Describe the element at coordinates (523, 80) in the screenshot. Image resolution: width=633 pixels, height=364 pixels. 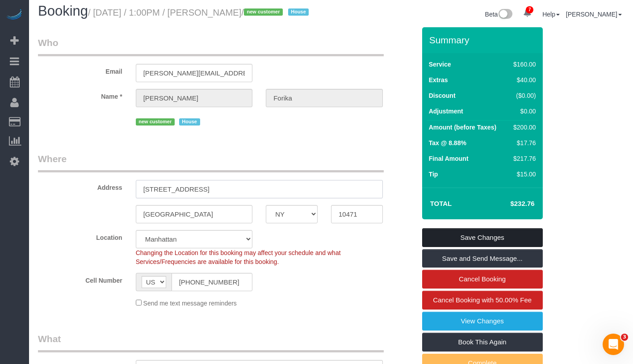
I see `div: $40.00` at that location.